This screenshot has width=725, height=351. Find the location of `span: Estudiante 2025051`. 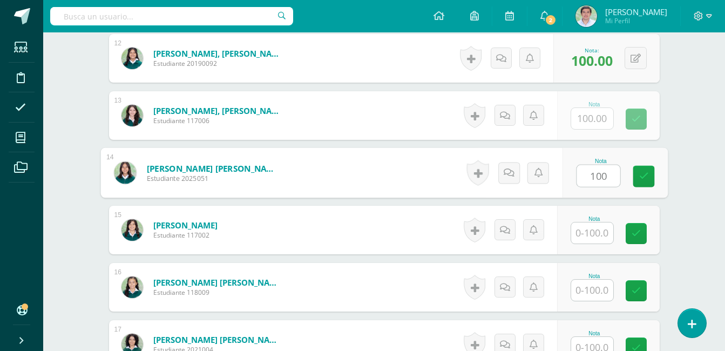

span: Estudiante 2025051 is located at coordinates (213, 179).